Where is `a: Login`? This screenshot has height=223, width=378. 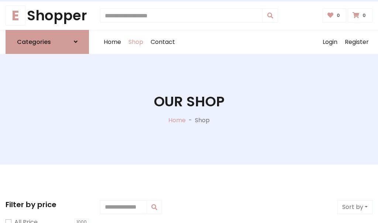 a: Login is located at coordinates (330, 42).